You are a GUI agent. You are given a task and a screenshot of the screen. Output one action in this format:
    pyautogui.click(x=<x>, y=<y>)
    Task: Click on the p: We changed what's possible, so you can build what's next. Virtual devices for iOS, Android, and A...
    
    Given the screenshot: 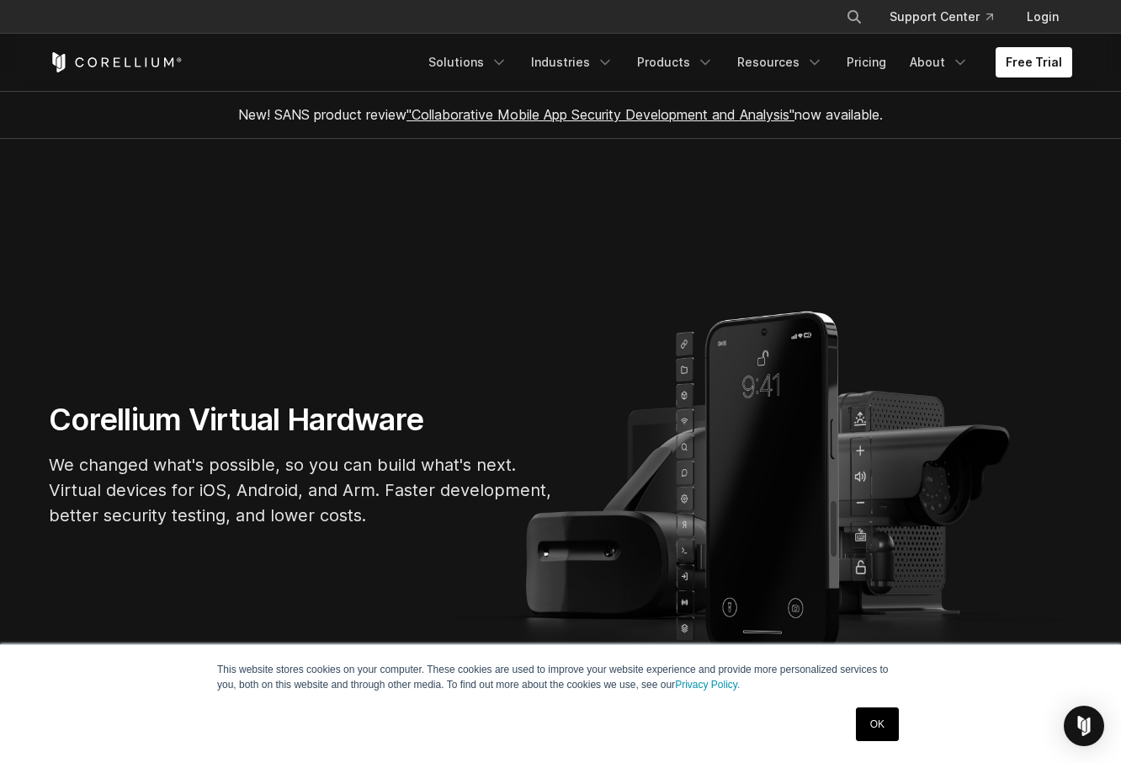 What is the action you would take?
    pyautogui.click(x=301, y=490)
    